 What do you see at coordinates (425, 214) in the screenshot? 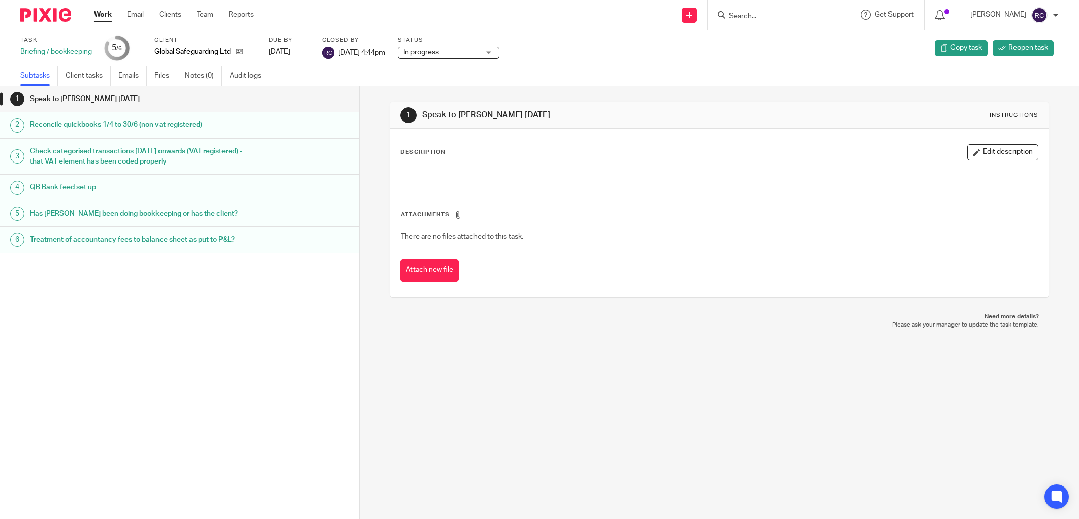
I see `span: Attachments` at bounding box center [425, 214].